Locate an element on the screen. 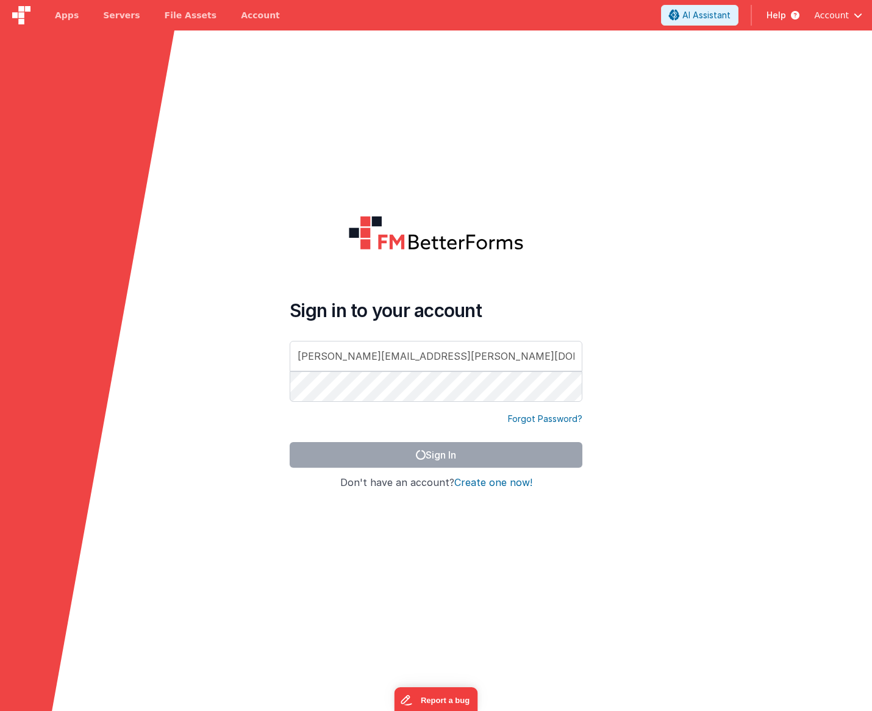 Image resolution: width=872 pixels, height=711 pixels. button: Create one now! is located at coordinates (493, 483).